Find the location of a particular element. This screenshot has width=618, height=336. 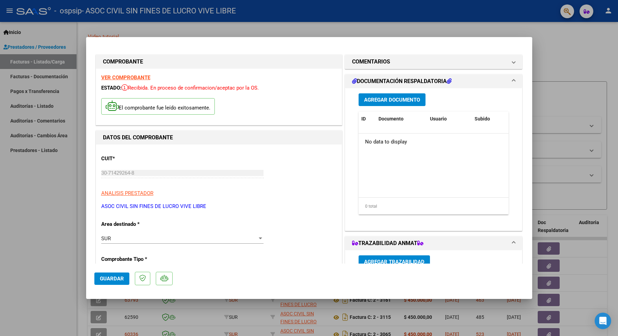

mat-expansion-panel-header: DOCUMENTACIÓN RESPALDATORIA is located at coordinates (434, 81).